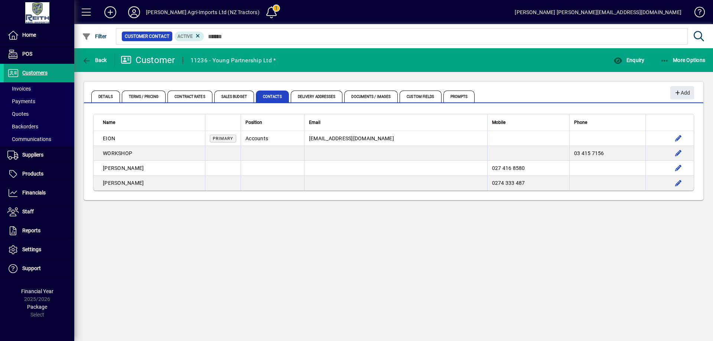 This screenshot has height=341, width=713. What do you see at coordinates (39, 54) in the screenshot?
I see `a: POS` at bounding box center [39, 54].